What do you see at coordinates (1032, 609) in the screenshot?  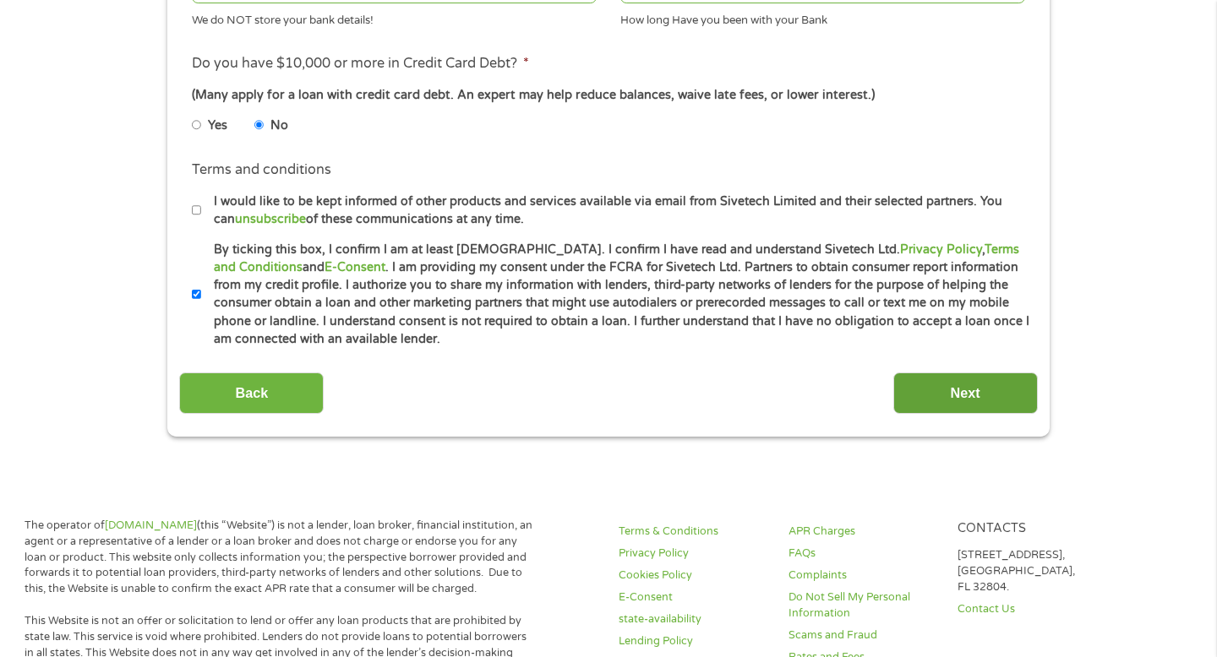 I see `a: Contact Us` at bounding box center [1032, 609].